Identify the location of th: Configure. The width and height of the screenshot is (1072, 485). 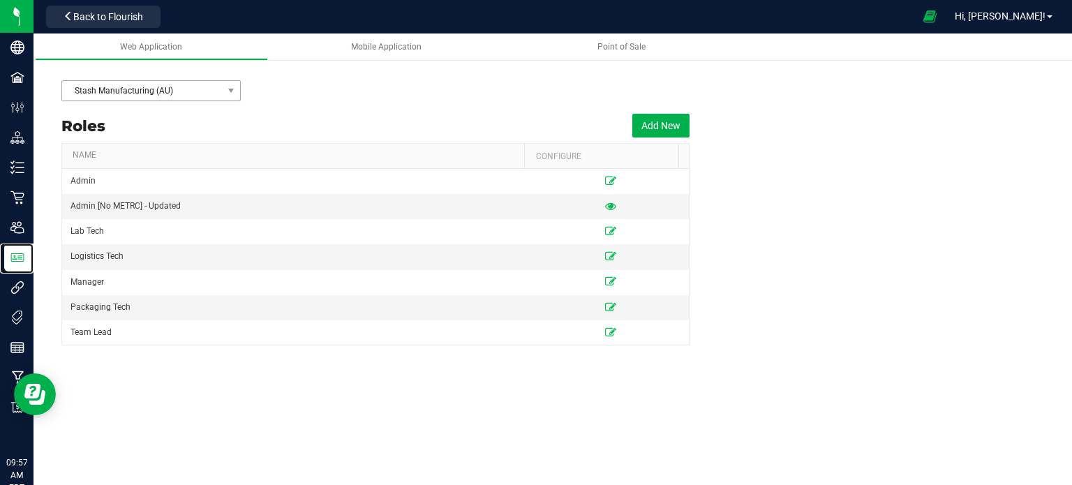
(601, 156).